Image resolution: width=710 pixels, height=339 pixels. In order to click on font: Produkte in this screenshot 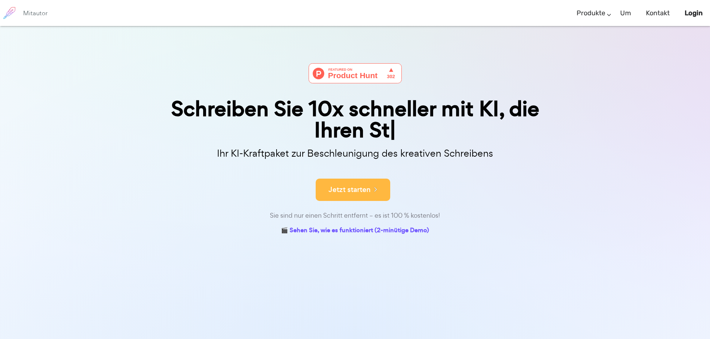, I will do `click(590, 13)`.